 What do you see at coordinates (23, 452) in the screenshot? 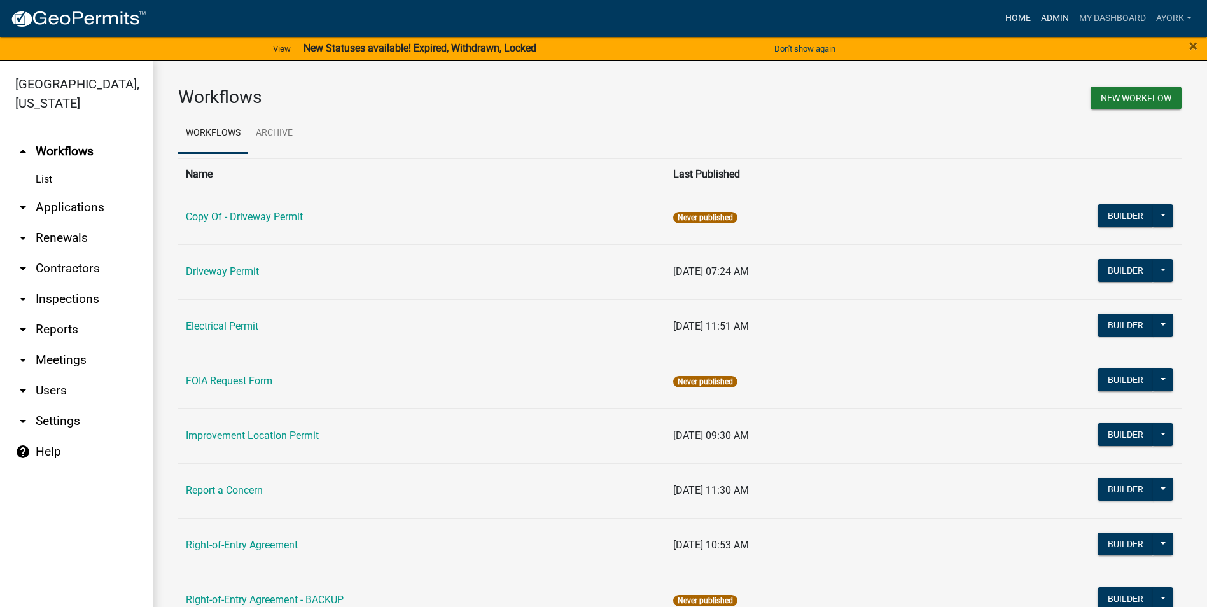
I see `i: help` at bounding box center [23, 452].